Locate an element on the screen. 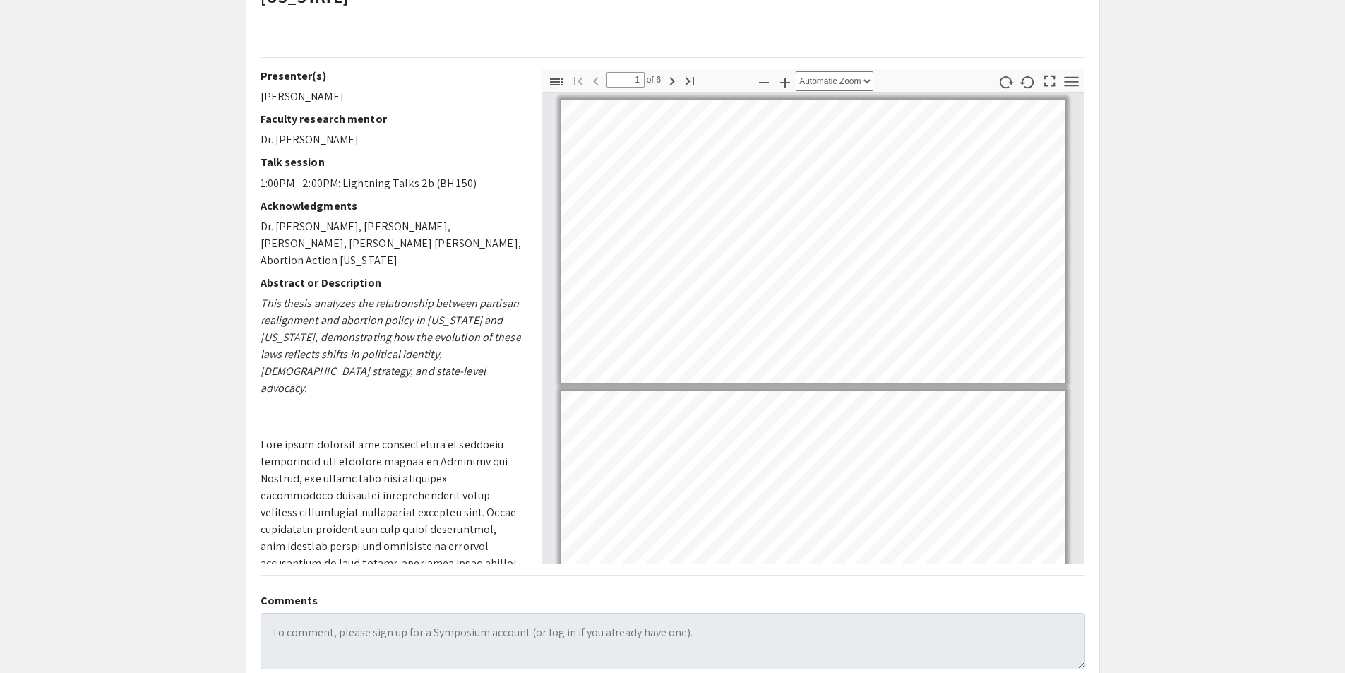 The image size is (1345, 673). p: 1:00PM - 2:00PM: Lightning Talks 2b (BH 150) is located at coordinates (391, 184).